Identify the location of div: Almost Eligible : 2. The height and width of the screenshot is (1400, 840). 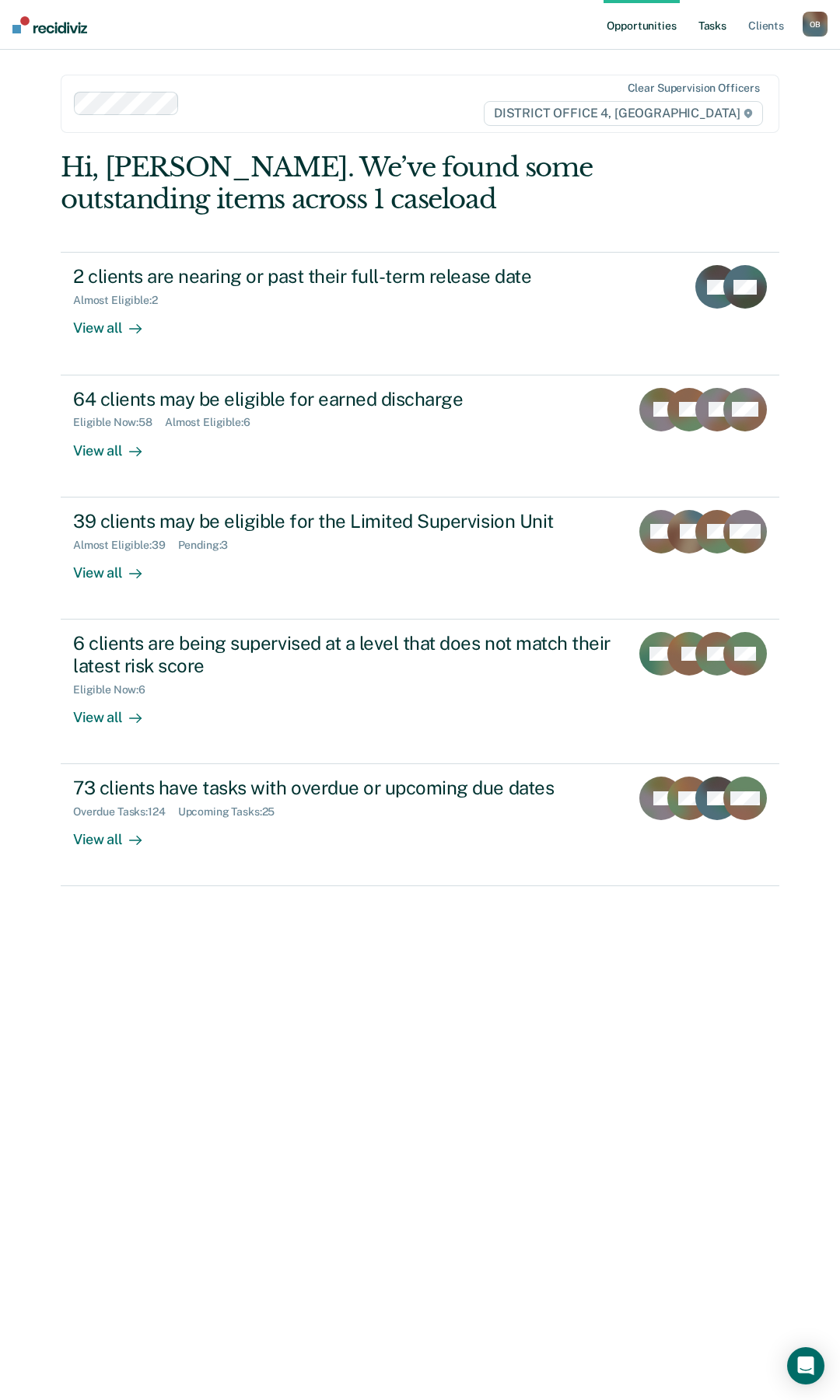
(121, 300).